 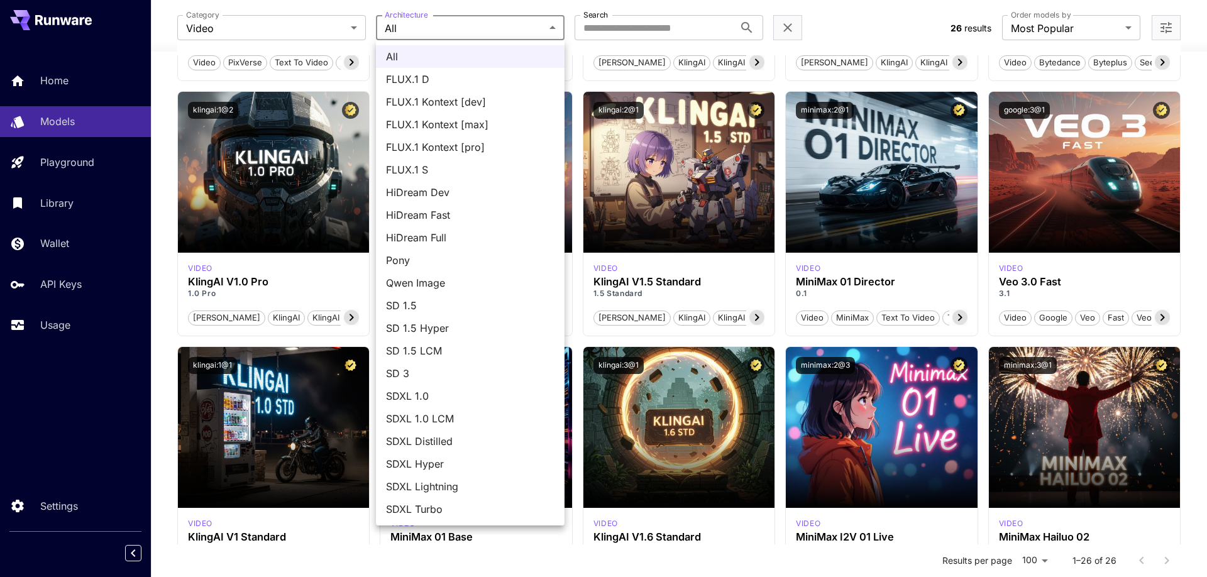 I want to click on span: SD 1.5 Hyper, so click(x=470, y=328).